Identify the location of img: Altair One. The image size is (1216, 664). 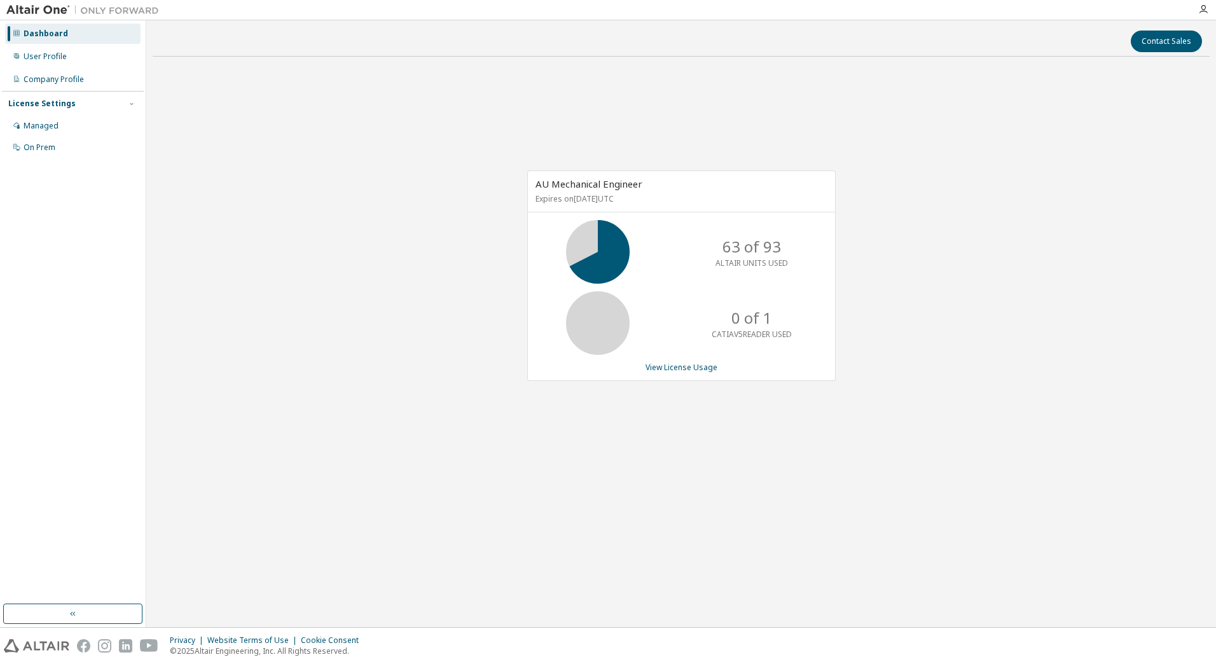
(86, 10).